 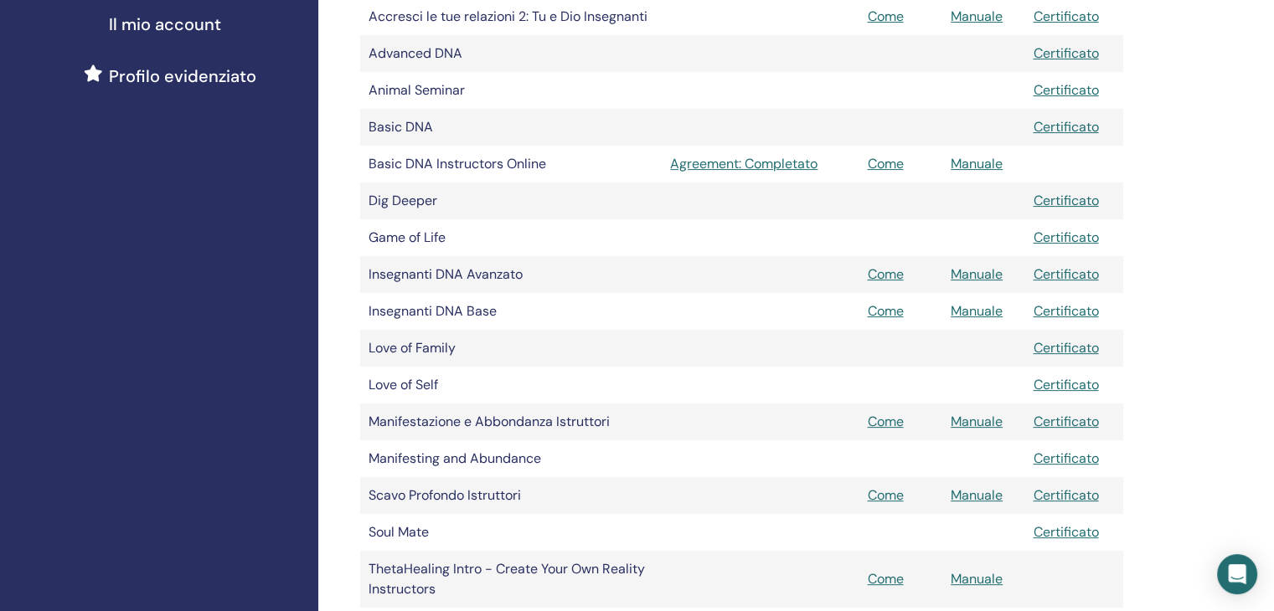 I want to click on td: Insegnanti DNA Avanzato, so click(x=511, y=275).